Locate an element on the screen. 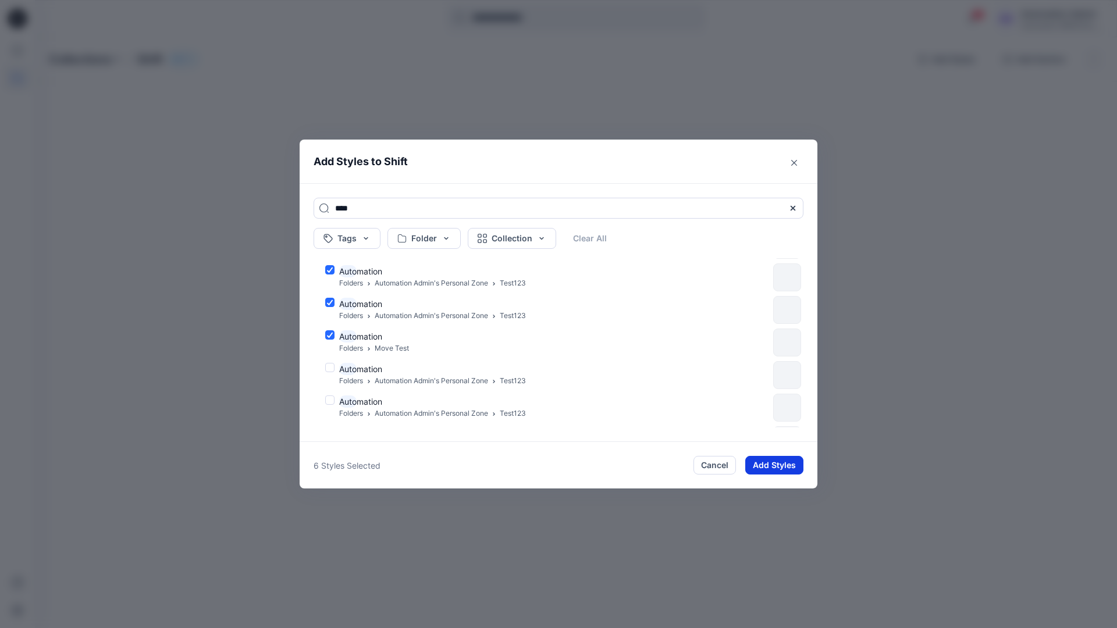 The height and width of the screenshot is (628, 1117). button: Add Styles is located at coordinates (774, 465).